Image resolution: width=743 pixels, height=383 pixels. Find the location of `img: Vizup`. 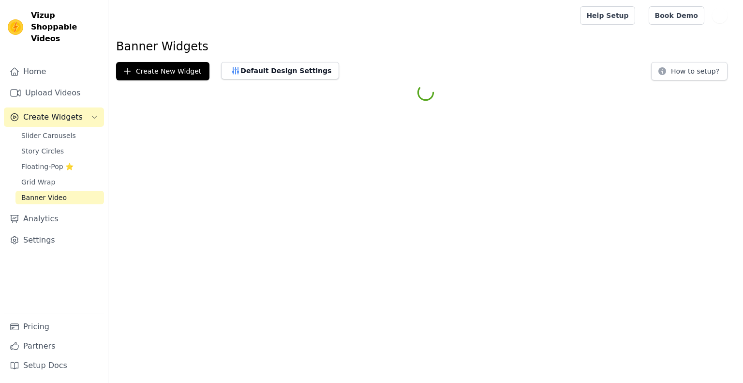

img: Vizup is located at coordinates (15, 27).